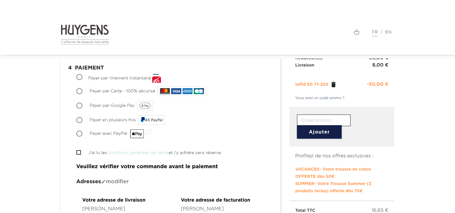 This screenshot has height=213, width=455. I want to click on span: VACANCES, so click(307, 169).